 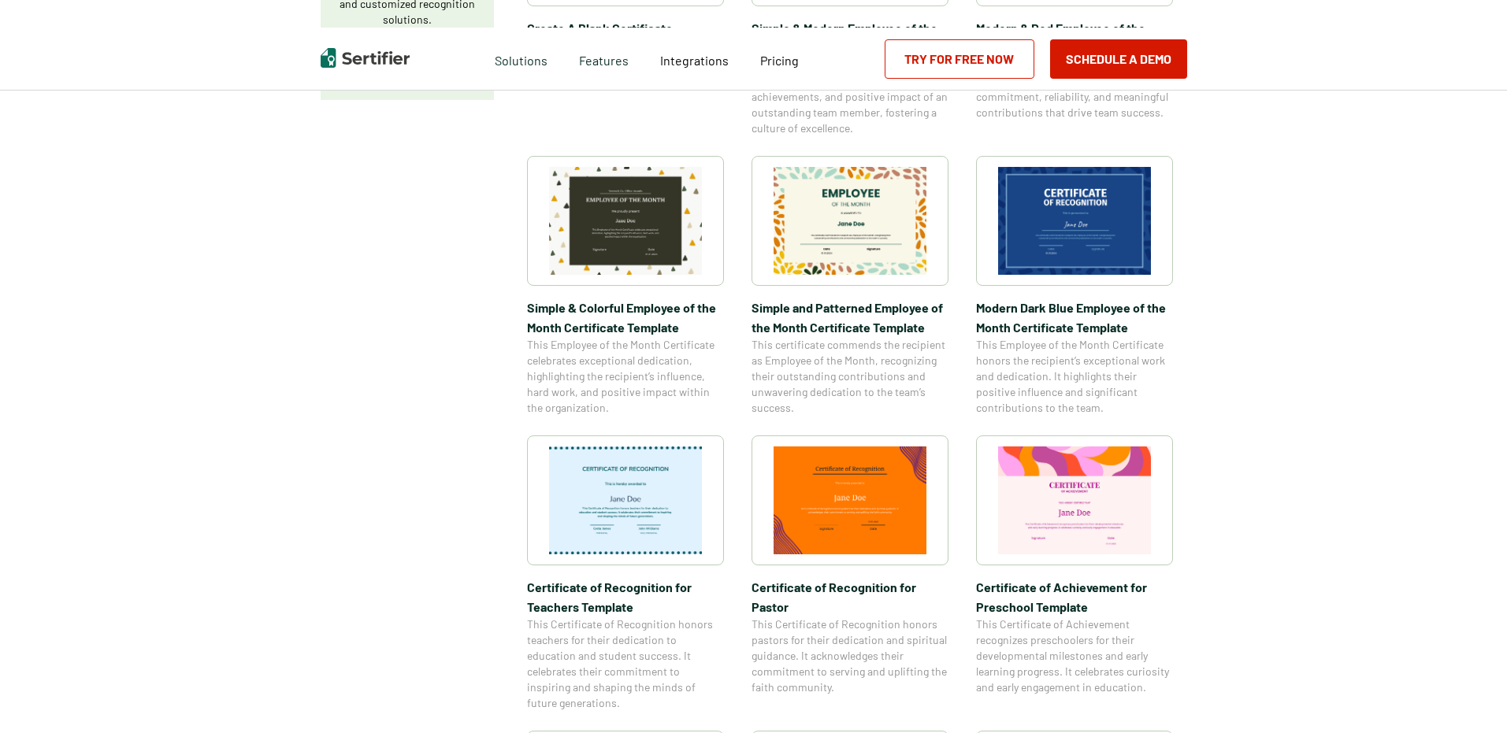 What do you see at coordinates (1075, 574) in the screenshot?
I see `a: Certificate of Achievement for Preschool TemplateCertificate of Achievement for Preschool Templat...` at bounding box center [1075, 574].